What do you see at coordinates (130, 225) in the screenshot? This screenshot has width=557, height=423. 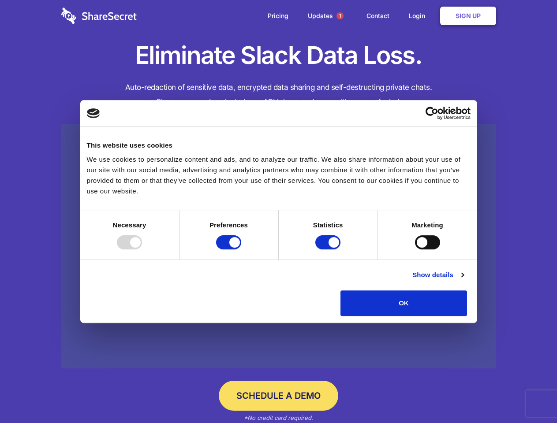 I see `strong: Necessary` at bounding box center [130, 225].